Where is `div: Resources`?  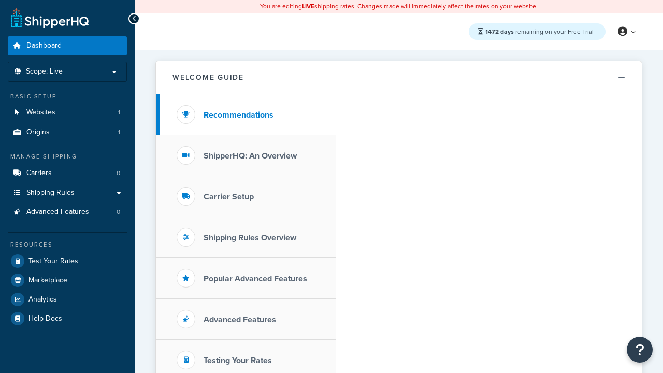 div: Resources is located at coordinates (67, 244).